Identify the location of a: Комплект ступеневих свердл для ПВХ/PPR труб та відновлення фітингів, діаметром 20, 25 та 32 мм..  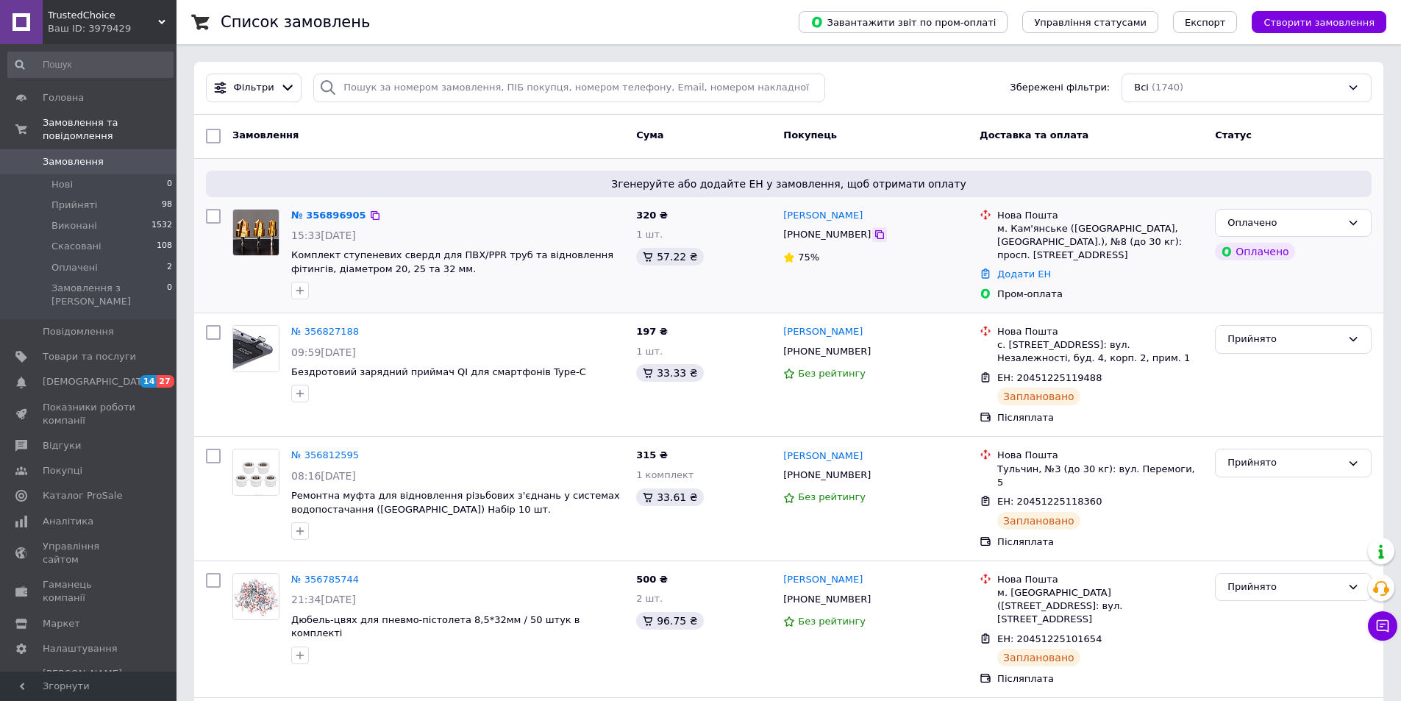
(452, 262).